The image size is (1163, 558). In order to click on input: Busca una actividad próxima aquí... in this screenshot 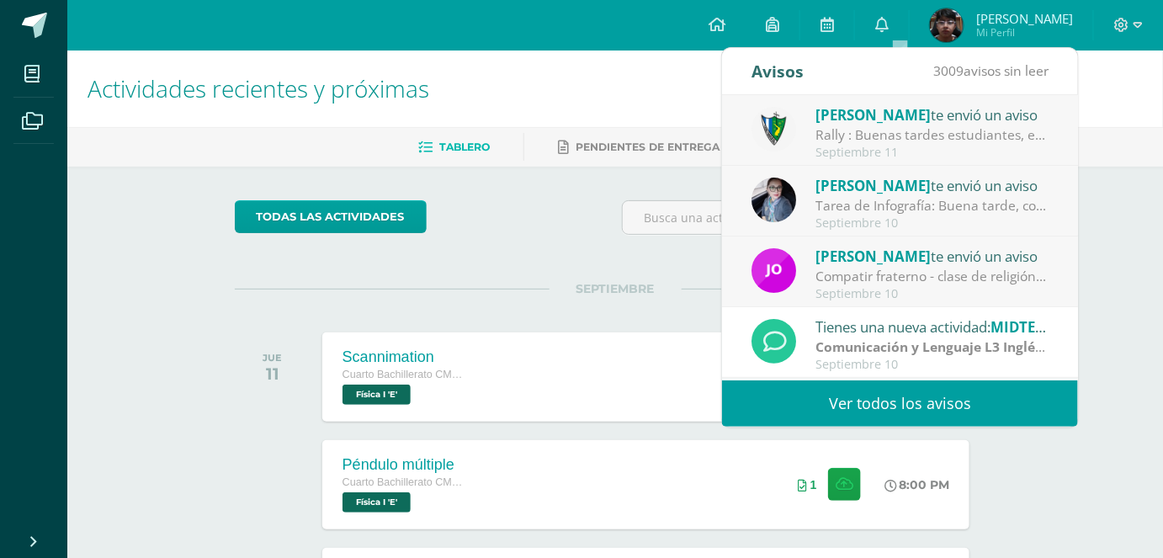, I will do `click(809, 217)`.